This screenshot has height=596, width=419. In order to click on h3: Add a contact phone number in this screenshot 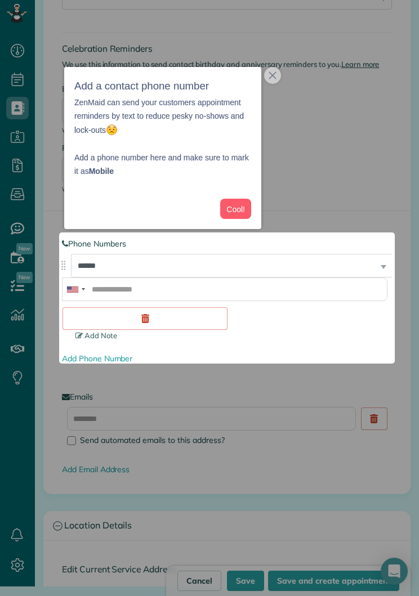, I will do `click(163, 86)`.